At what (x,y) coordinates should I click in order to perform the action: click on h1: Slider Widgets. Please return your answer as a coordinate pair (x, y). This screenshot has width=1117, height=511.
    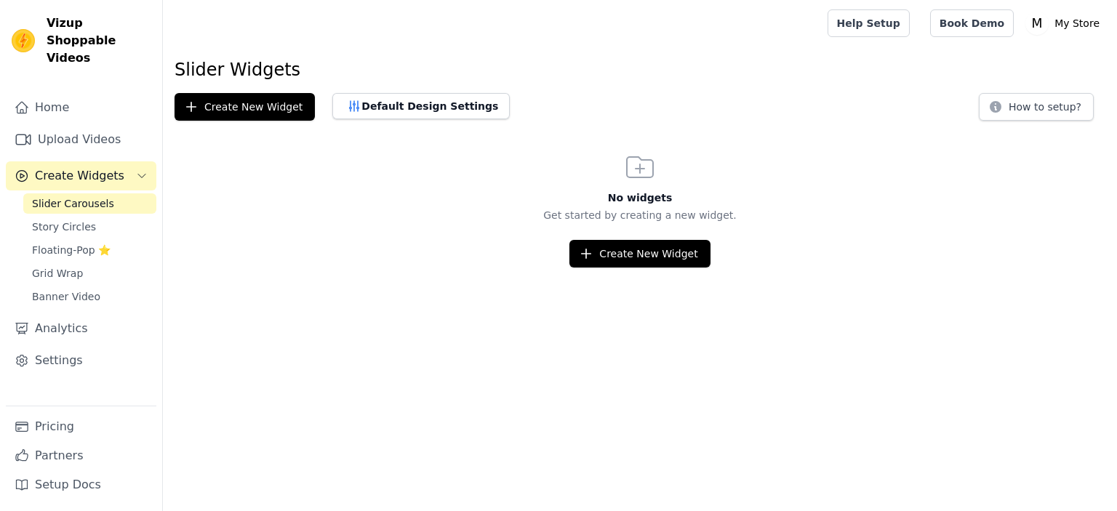
    Looking at the image, I should click on (640, 70).